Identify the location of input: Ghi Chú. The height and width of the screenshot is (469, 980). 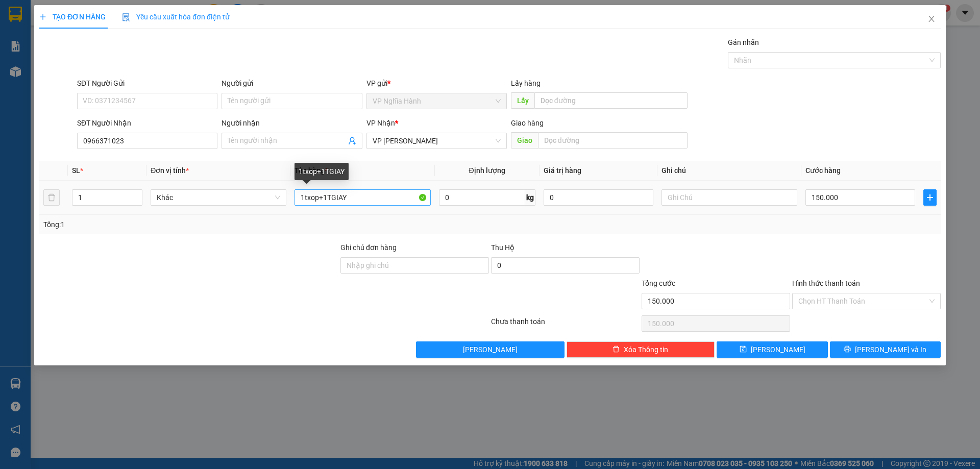
(729, 197).